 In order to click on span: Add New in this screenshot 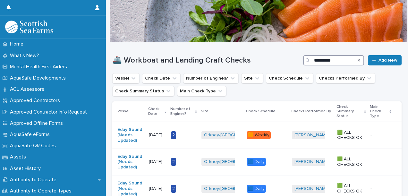, I will do `click(388, 60)`.